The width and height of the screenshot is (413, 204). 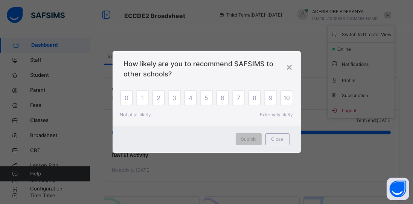 What do you see at coordinates (142, 98) in the screenshot?
I see `span: 1` at bounding box center [142, 98].